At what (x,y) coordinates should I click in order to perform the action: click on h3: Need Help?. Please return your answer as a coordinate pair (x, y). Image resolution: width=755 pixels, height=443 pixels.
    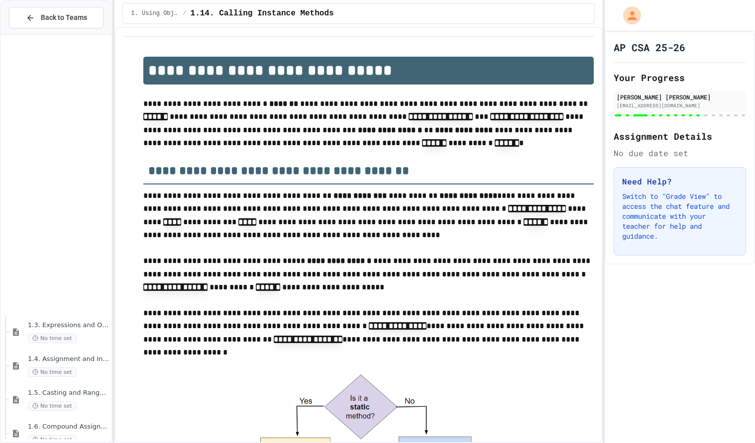
    Looking at the image, I should click on (680, 182).